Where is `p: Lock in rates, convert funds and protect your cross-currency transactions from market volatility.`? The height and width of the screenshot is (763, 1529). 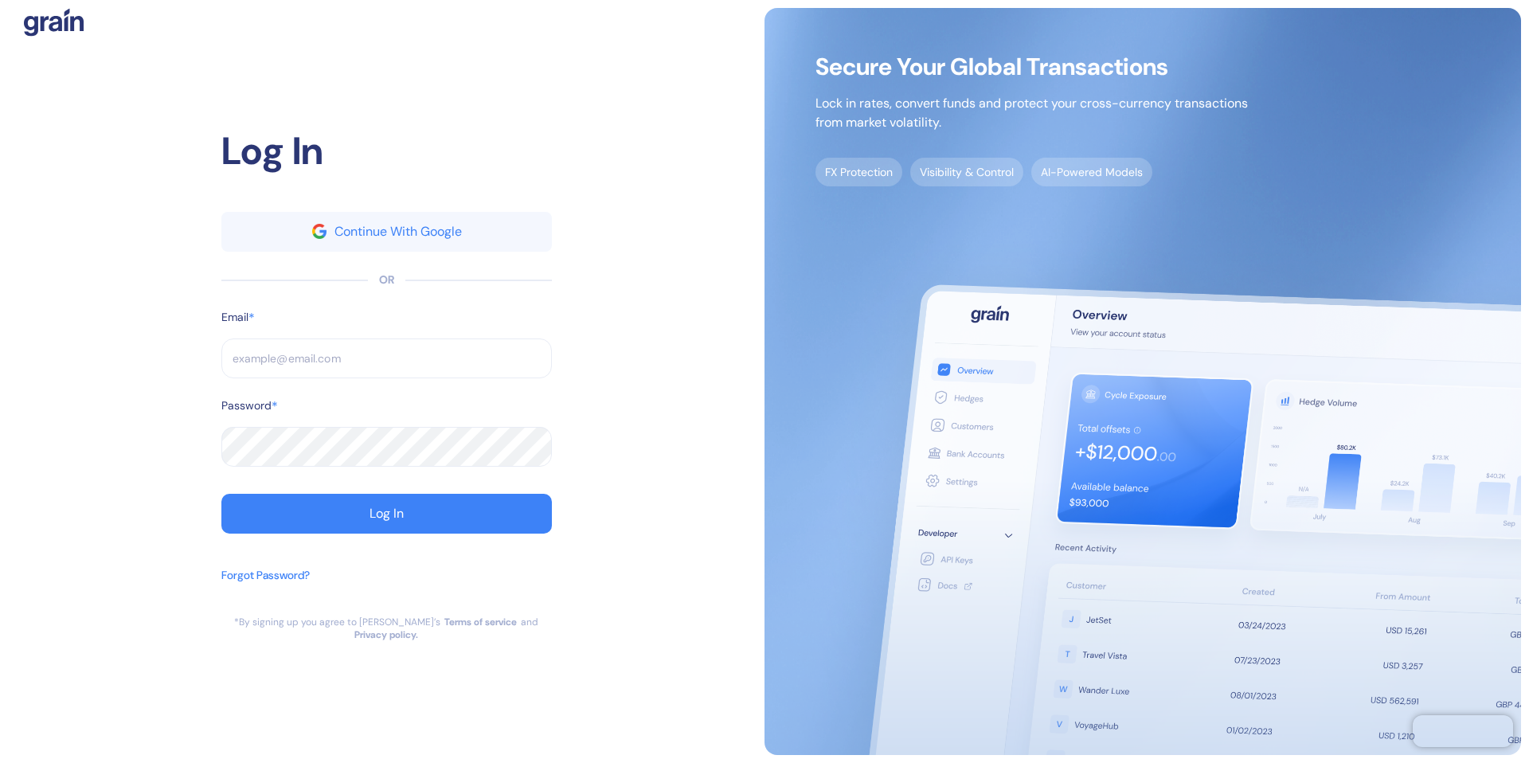
p: Lock in rates, convert funds and protect your cross-currency transactions from market volatility. is located at coordinates (1031, 113).